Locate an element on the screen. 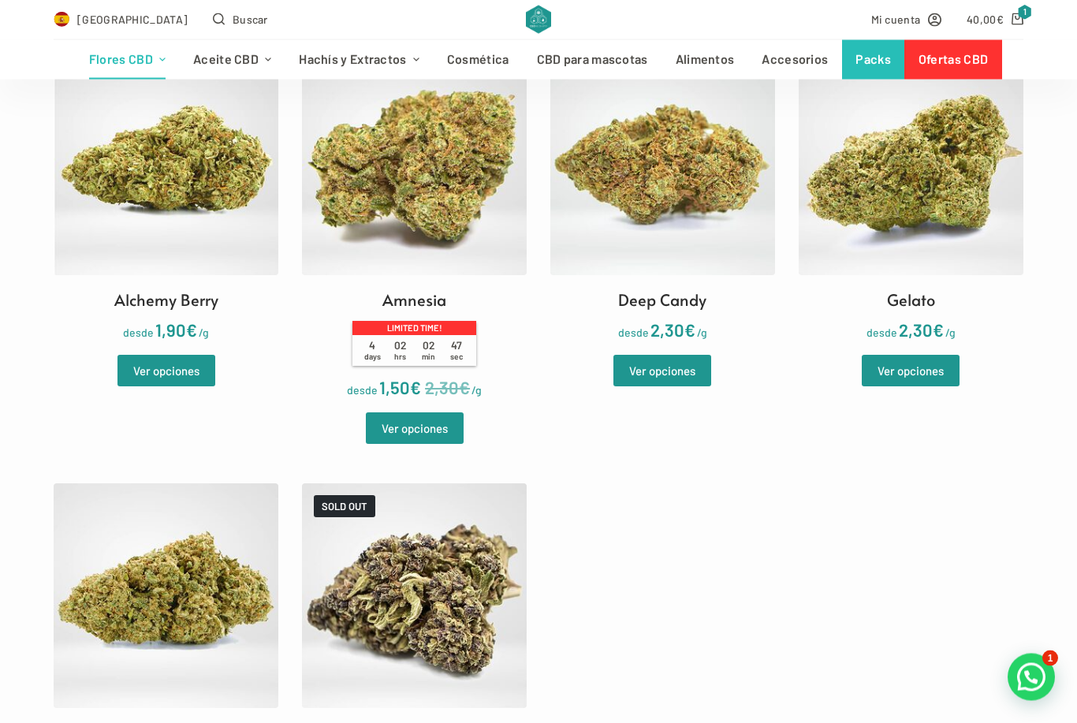 This screenshot has width=1077, height=723. a: Cosmética is located at coordinates (478, 60).